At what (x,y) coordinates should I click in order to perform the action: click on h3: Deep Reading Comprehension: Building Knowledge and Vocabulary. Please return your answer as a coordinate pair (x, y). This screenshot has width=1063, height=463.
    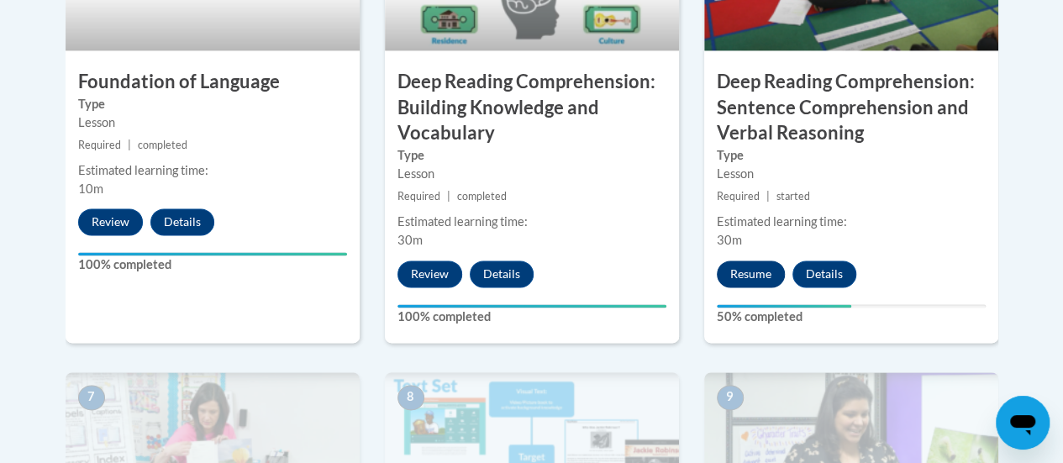
    Looking at the image, I should click on (532, 108).